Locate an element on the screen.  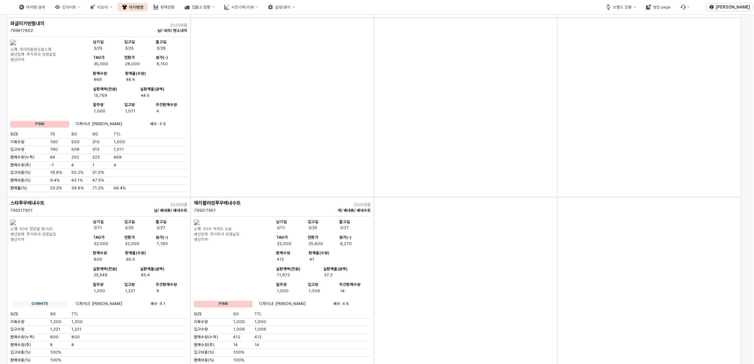
div: Menu item 6 is located at coordinates (685, 7).